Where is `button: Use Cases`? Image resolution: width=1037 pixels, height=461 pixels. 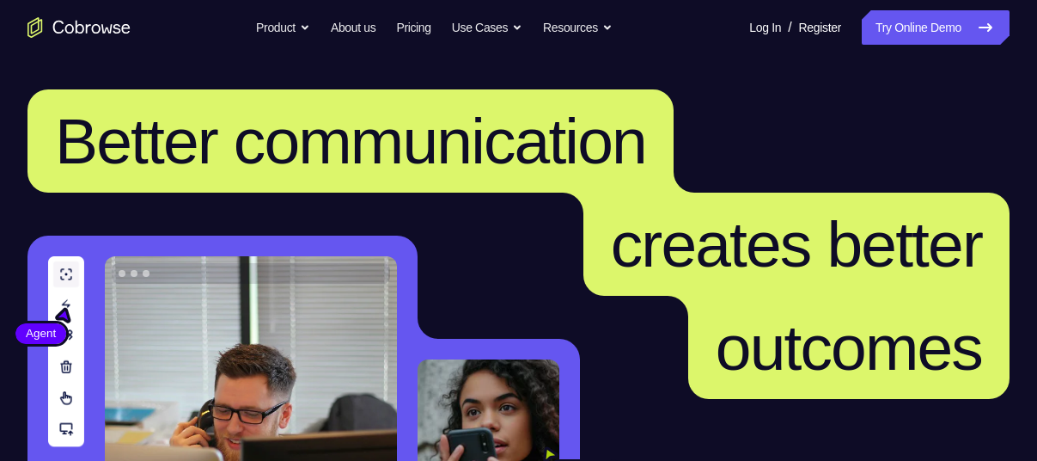 button: Use Cases is located at coordinates (487, 28).